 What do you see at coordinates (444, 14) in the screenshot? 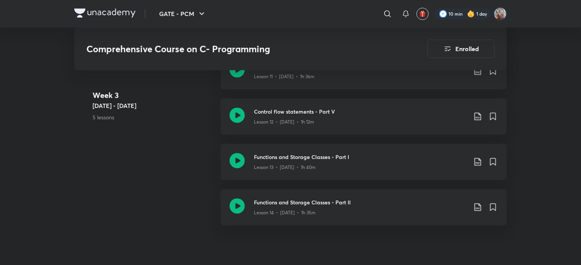
I see `img: check rounded` at bounding box center [444, 14].